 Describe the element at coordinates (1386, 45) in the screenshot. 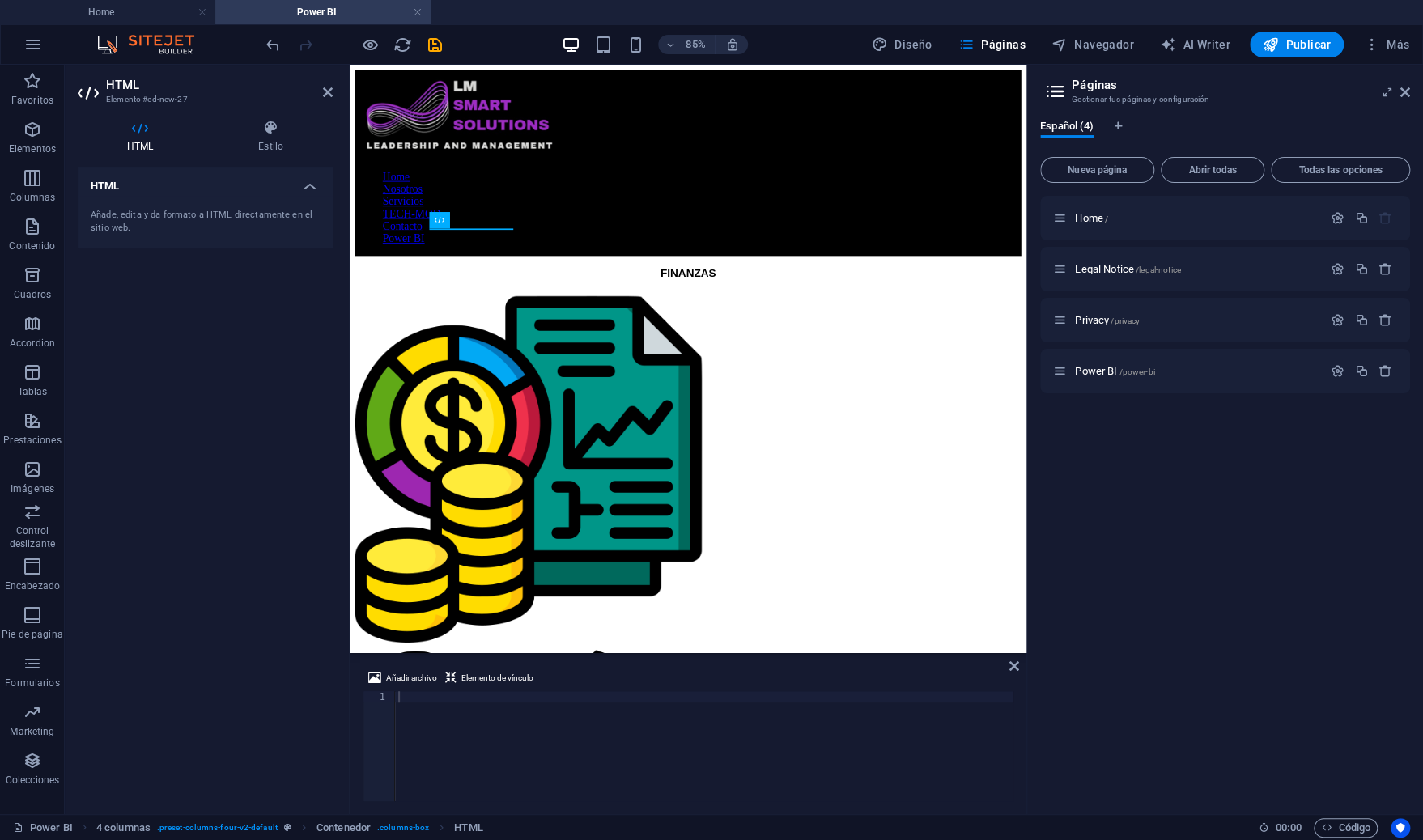

I see `span: Más` at that location.